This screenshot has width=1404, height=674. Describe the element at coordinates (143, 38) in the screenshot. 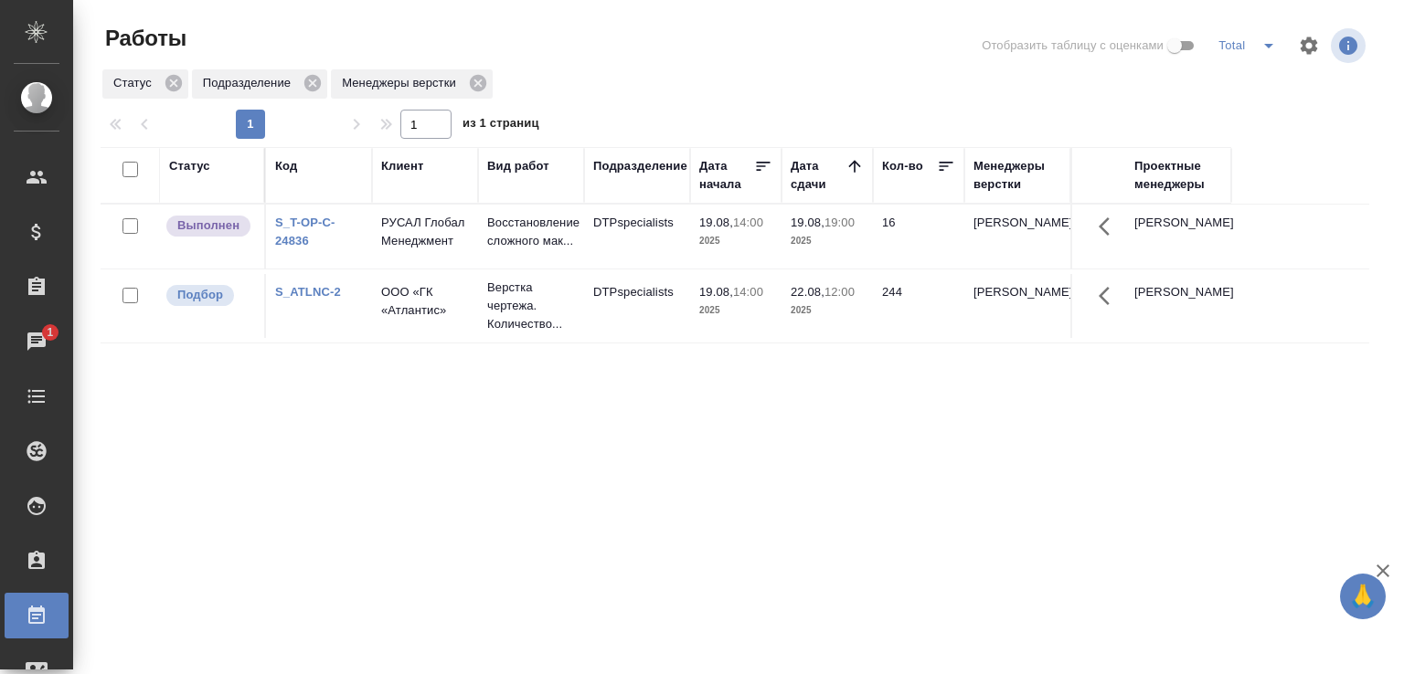

I see `span: Работы` at that location.